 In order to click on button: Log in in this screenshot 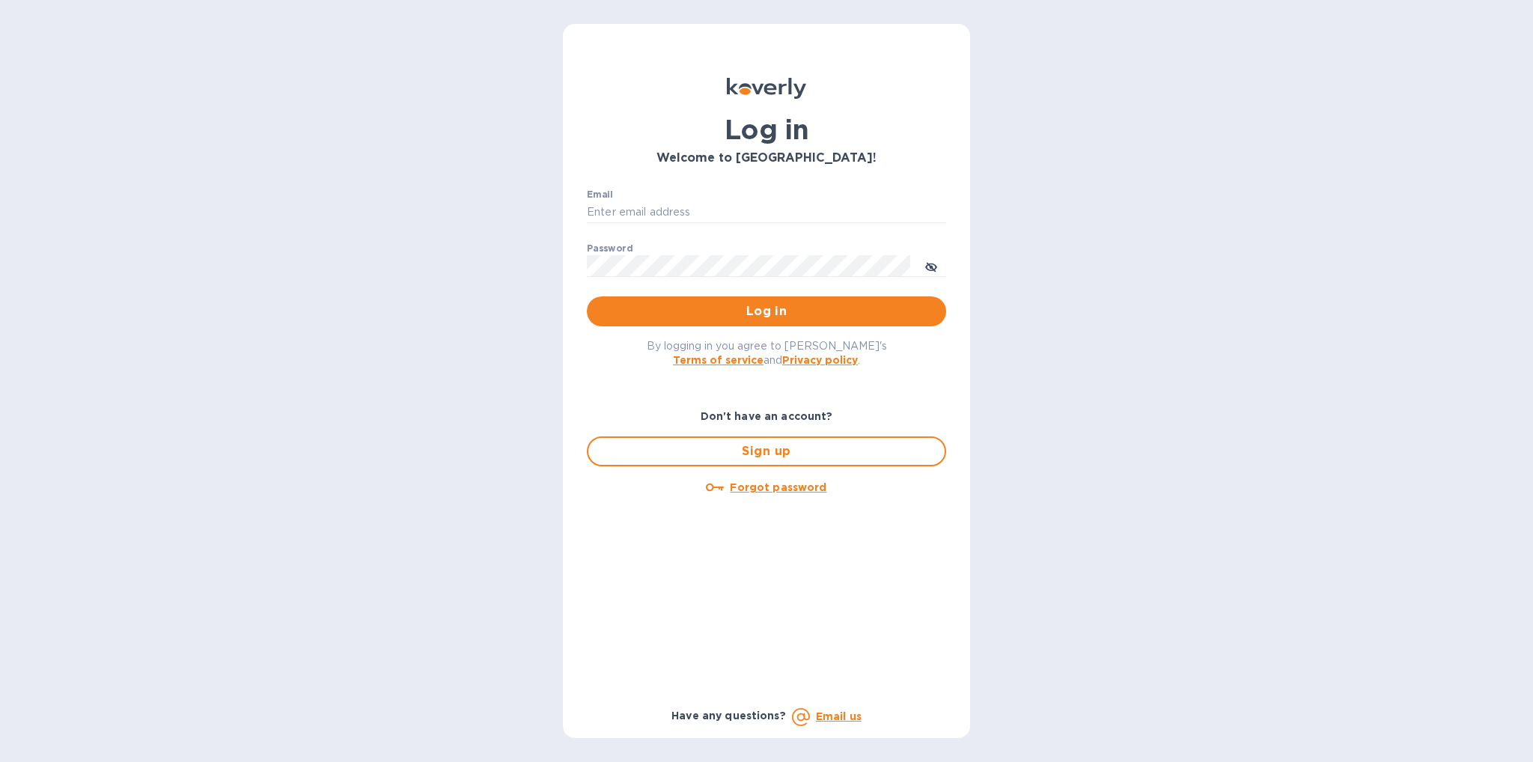, I will do `click(767, 311)`.